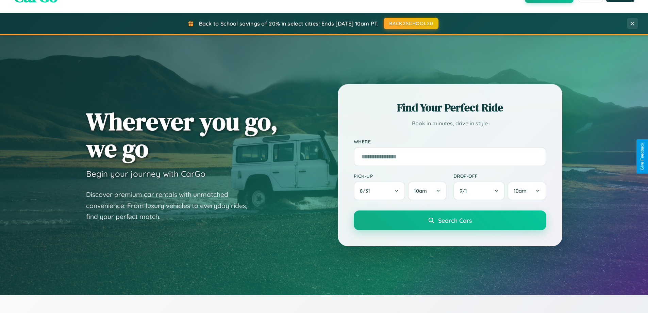 The image size is (648, 313). Describe the element at coordinates (400, 175) in the screenshot. I see `label: Pick-up` at that location.